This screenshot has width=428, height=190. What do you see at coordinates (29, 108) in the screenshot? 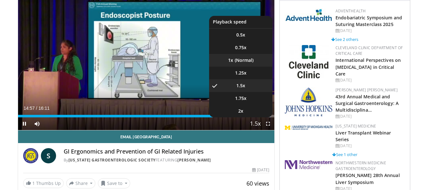
I see `span: 14:57` at bounding box center [29, 108].